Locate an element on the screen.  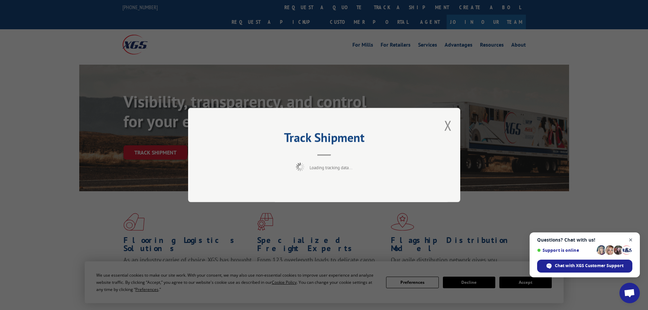
div: Chat with XGS Customer Support is located at coordinates (585, 266).